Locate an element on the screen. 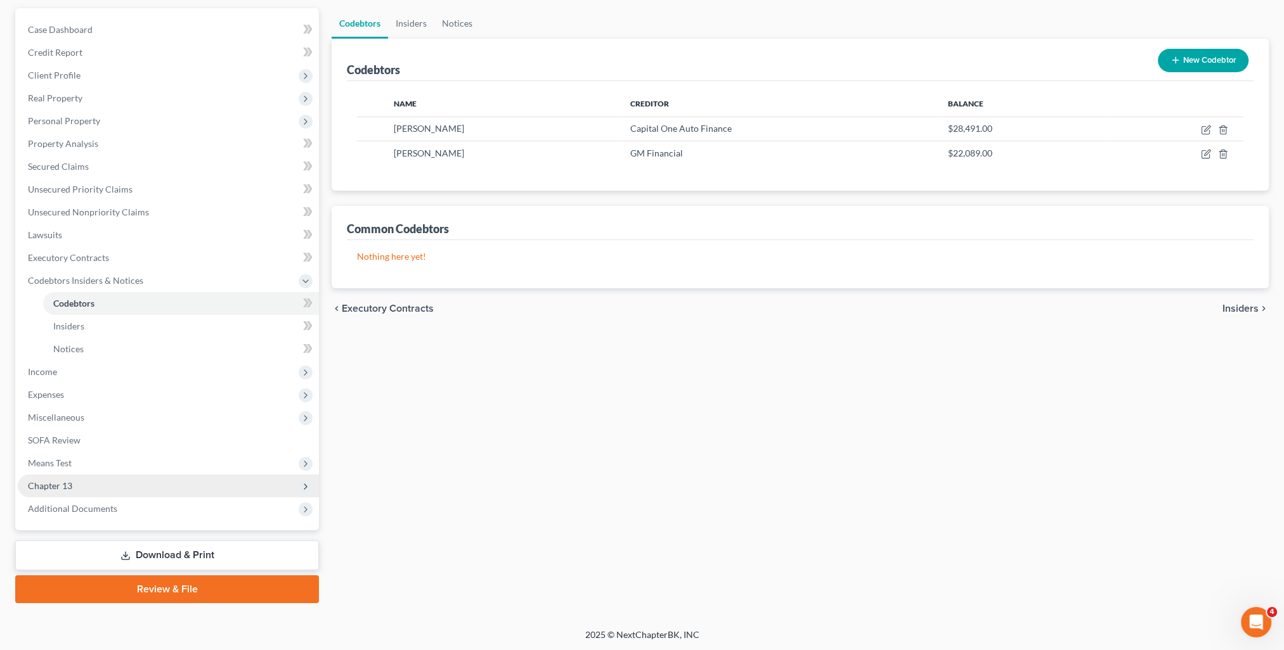 Image resolution: width=1284 pixels, height=650 pixels. span: Miscellaneous is located at coordinates (56, 417).